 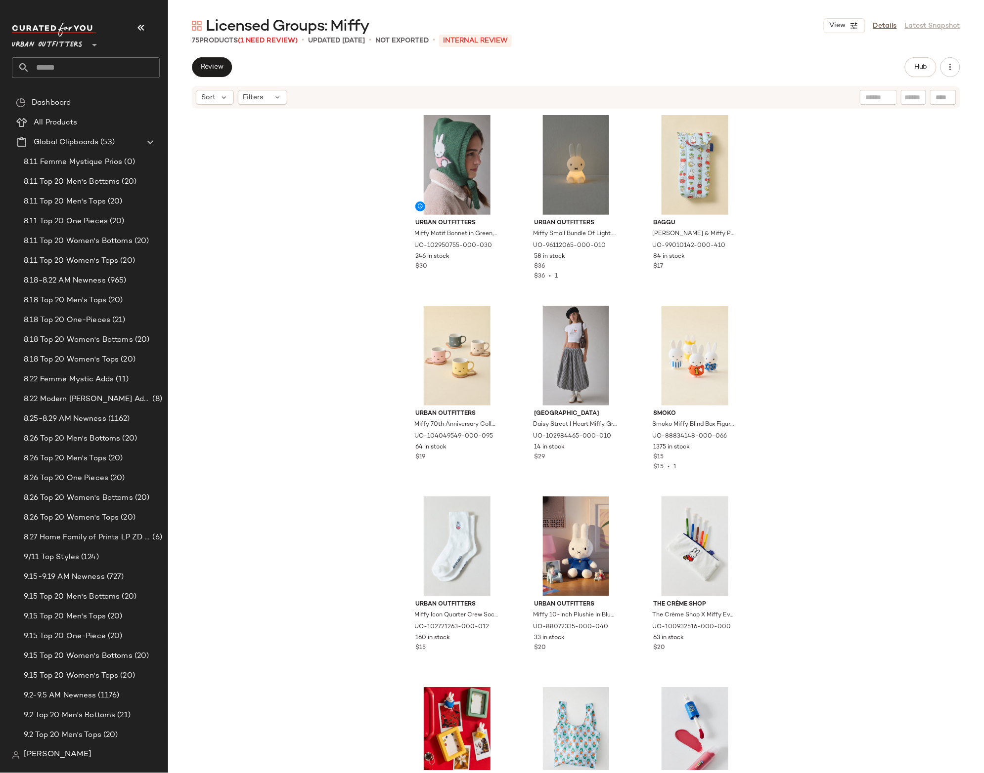 What do you see at coordinates (432, 257) in the screenshot?
I see `span: 246 in stock` at bounding box center [432, 257].